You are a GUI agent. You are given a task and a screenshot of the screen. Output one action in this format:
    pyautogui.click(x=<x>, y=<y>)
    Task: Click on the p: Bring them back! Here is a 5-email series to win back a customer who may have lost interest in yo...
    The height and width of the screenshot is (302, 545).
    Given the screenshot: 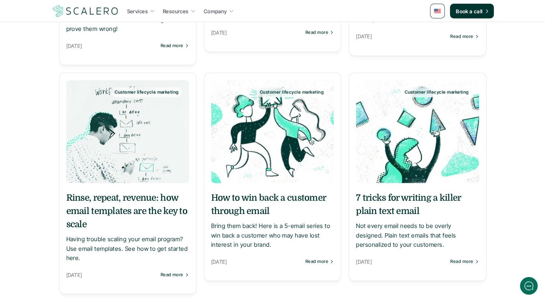 What is the action you would take?
    pyautogui.click(x=272, y=235)
    